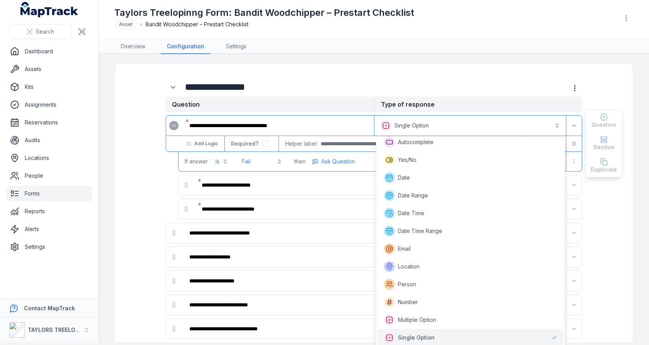 Image resolution: width=649 pixels, height=345 pixels. I want to click on span: Multiple Option, so click(417, 320).